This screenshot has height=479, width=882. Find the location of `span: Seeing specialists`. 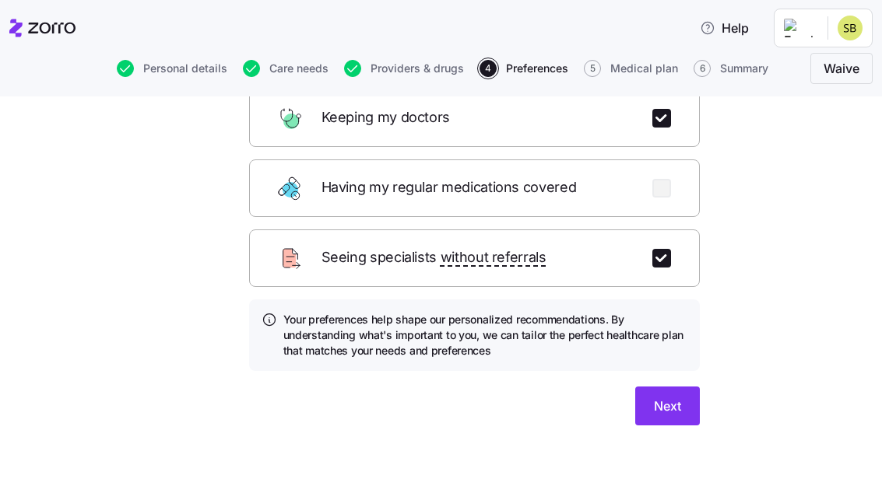

span: Seeing specialists is located at coordinates (433, 258).